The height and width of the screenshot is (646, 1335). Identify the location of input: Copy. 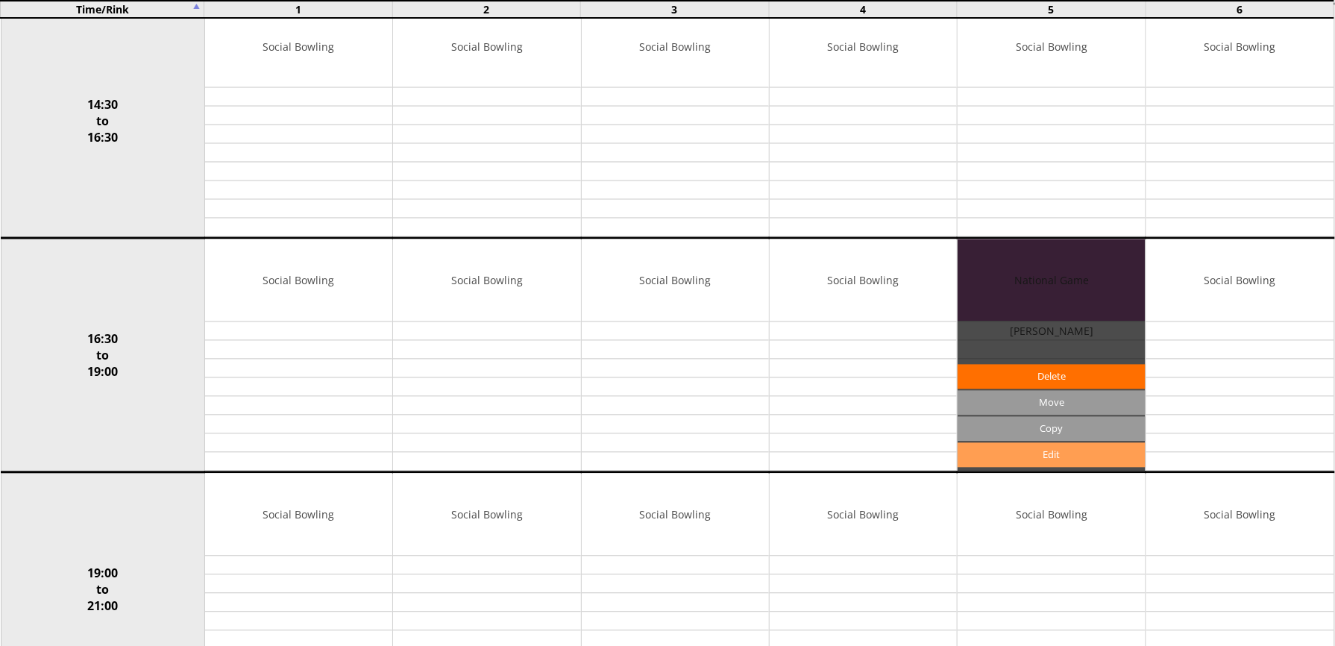
(1051, 429).